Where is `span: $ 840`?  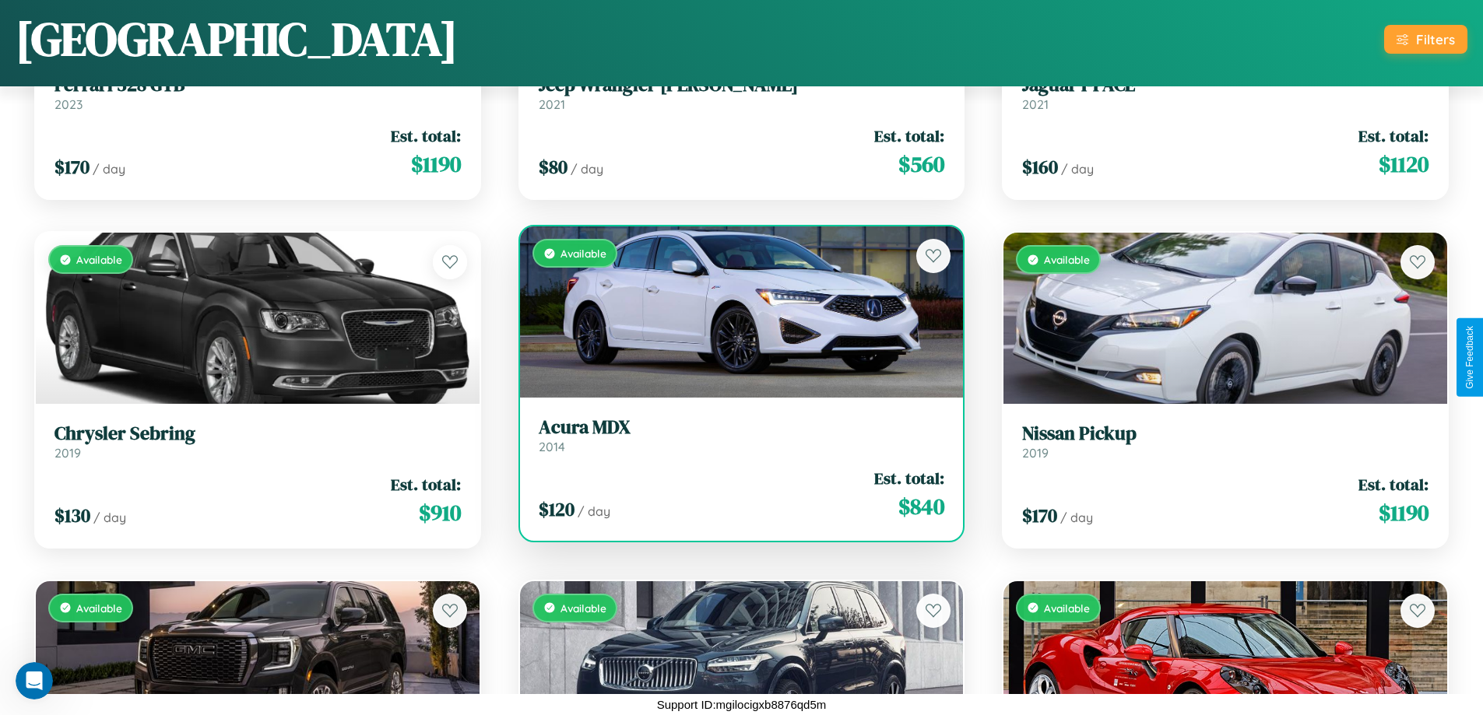 span: $ 840 is located at coordinates (921, 507).